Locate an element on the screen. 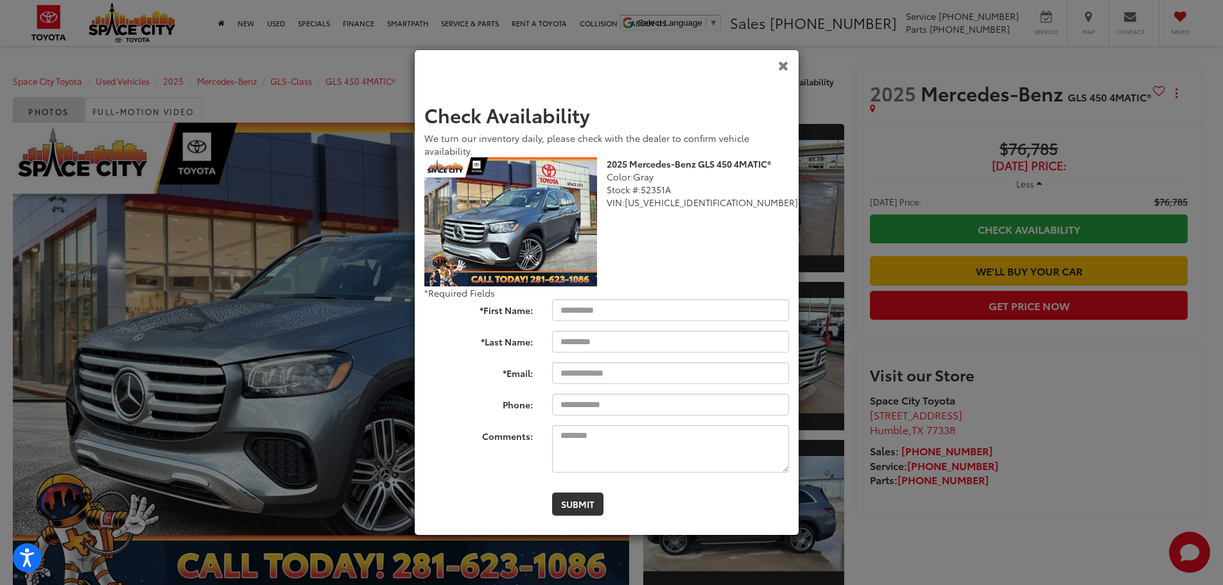  label: *Email: is located at coordinates (478, 370).